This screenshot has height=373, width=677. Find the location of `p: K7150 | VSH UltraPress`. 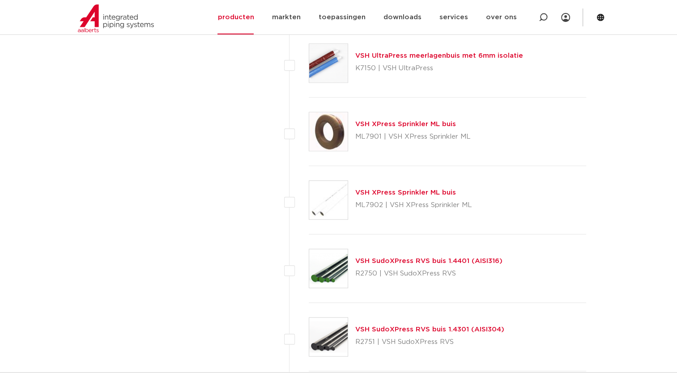

p: K7150 | VSH UltraPress is located at coordinates (439, 68).